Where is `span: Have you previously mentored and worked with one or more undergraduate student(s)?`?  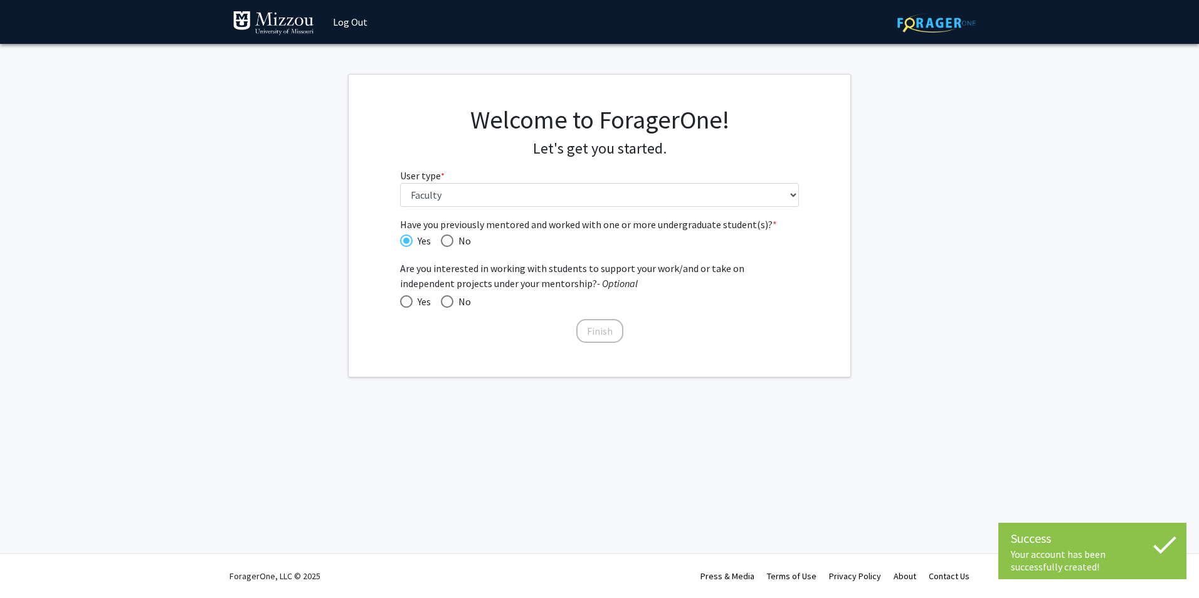 span: Have you previously mentored and worked with one or more undergraduate student(s)? is located at coordinates (600, 225).